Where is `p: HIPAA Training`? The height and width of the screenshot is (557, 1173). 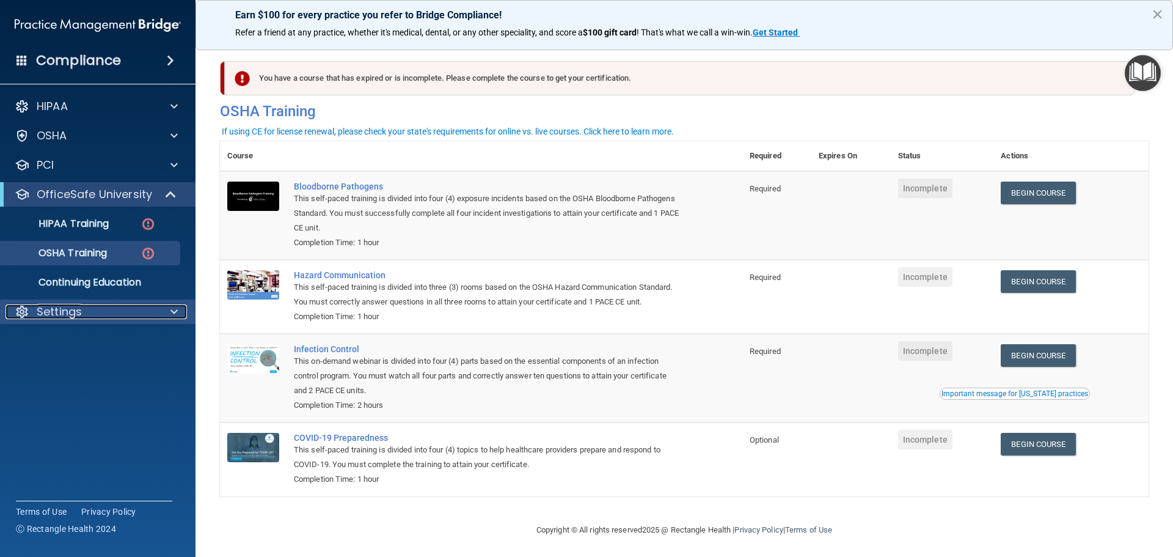 p: HIPAA Training is located at coordinates (58, 224).